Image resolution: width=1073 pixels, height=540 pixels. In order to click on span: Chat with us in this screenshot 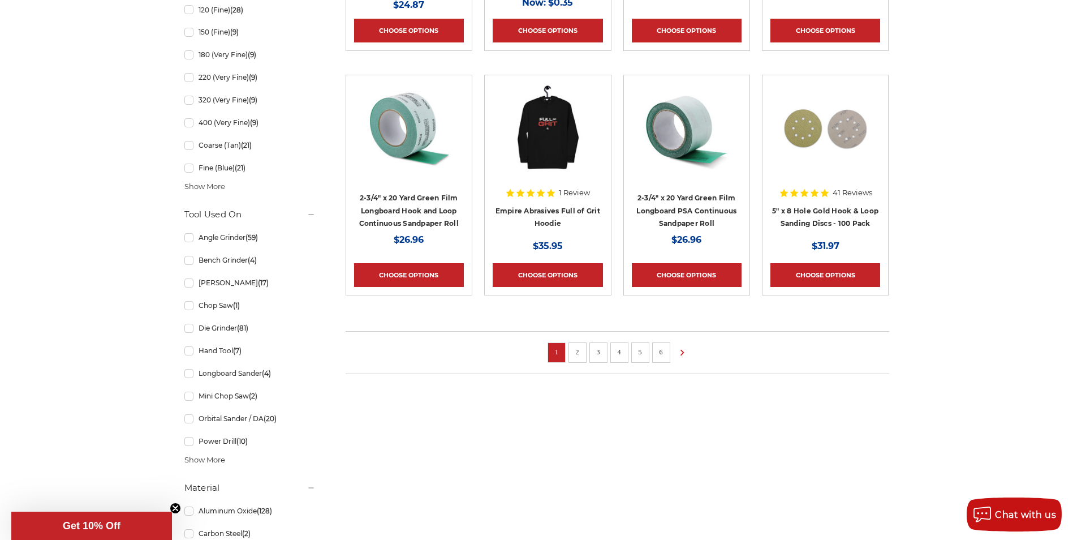, I will do `click(1026, 514)`.